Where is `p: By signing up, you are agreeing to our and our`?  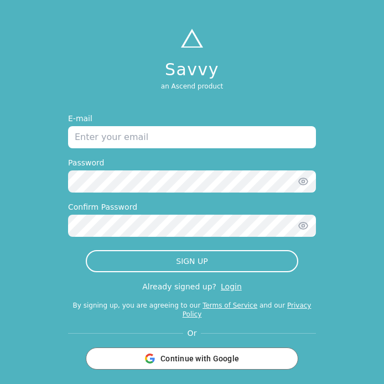
p: By signing up, you are agreeing to our and our is located at coordinates (192, 310).